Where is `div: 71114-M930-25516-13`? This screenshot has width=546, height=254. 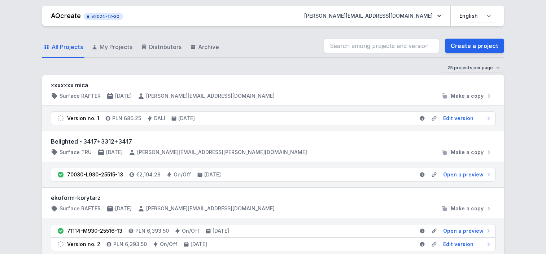
div: 71114-M930-25516-13 is located at coordinates (94, 231).